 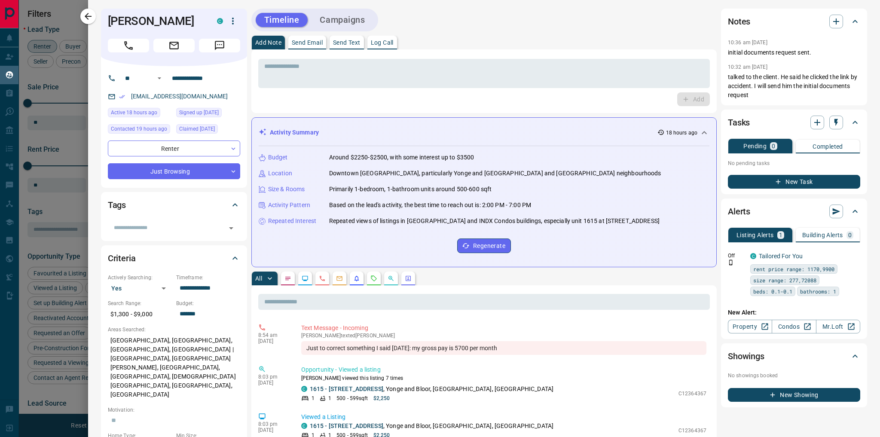 What do you see at coordinates (347, 43) in the screenshot?
I see `p: Send Text` at bounding box center [347, 43].